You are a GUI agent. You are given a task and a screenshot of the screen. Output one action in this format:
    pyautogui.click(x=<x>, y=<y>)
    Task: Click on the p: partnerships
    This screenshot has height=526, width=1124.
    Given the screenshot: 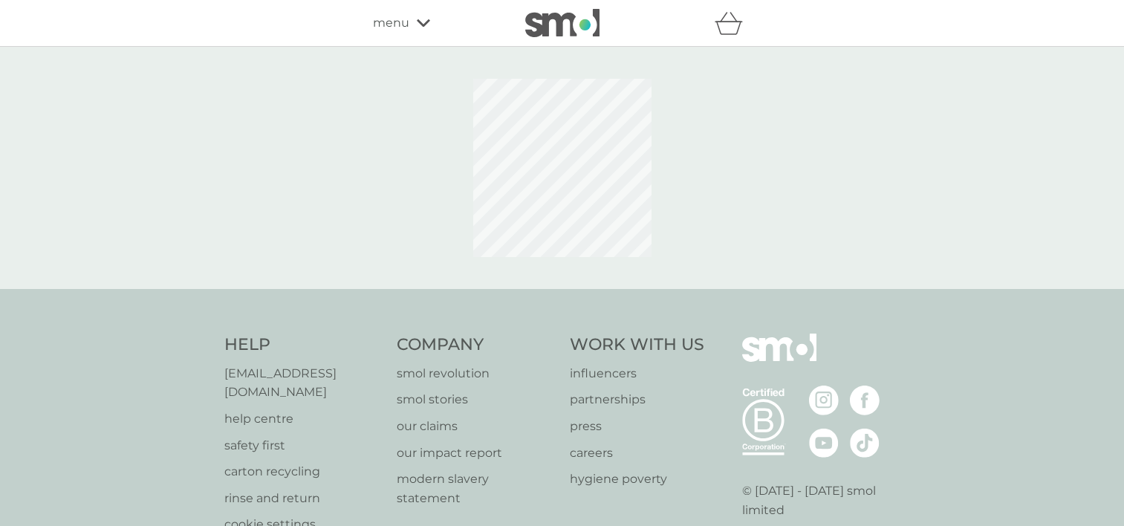 What is the action you would take?
    pyautogui.click(x=636, y=400)
    